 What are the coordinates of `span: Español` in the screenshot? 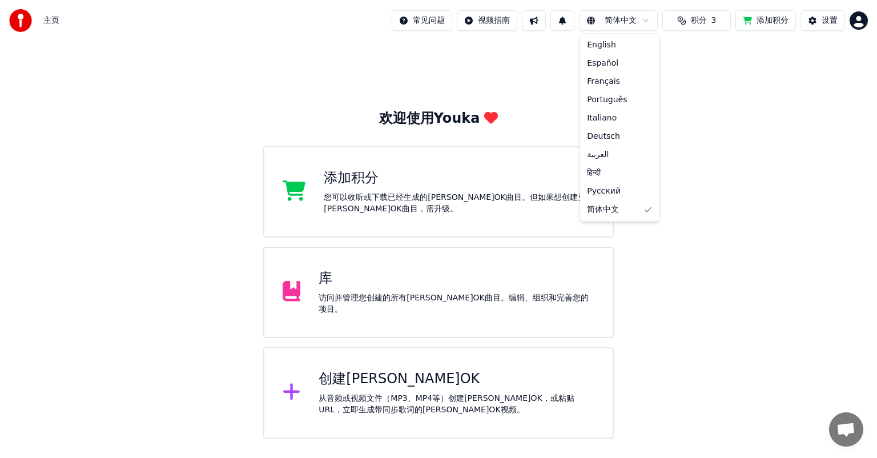 It's located at (603, 63).